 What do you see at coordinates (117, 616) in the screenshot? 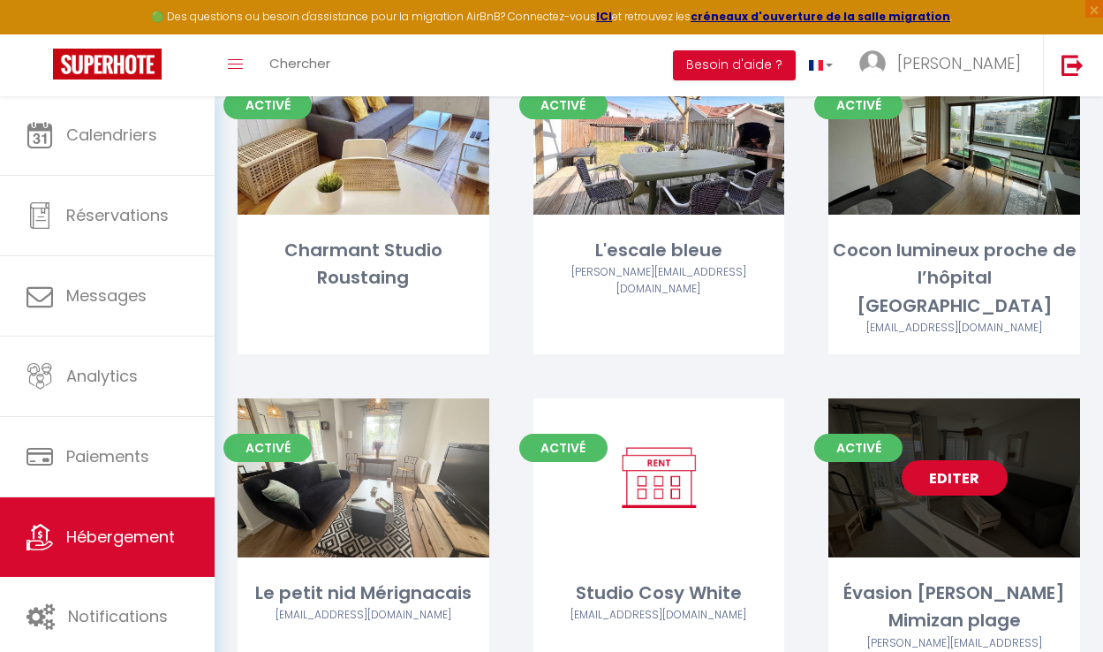
I see `span: Notifications` at bounding box center [117, 616].